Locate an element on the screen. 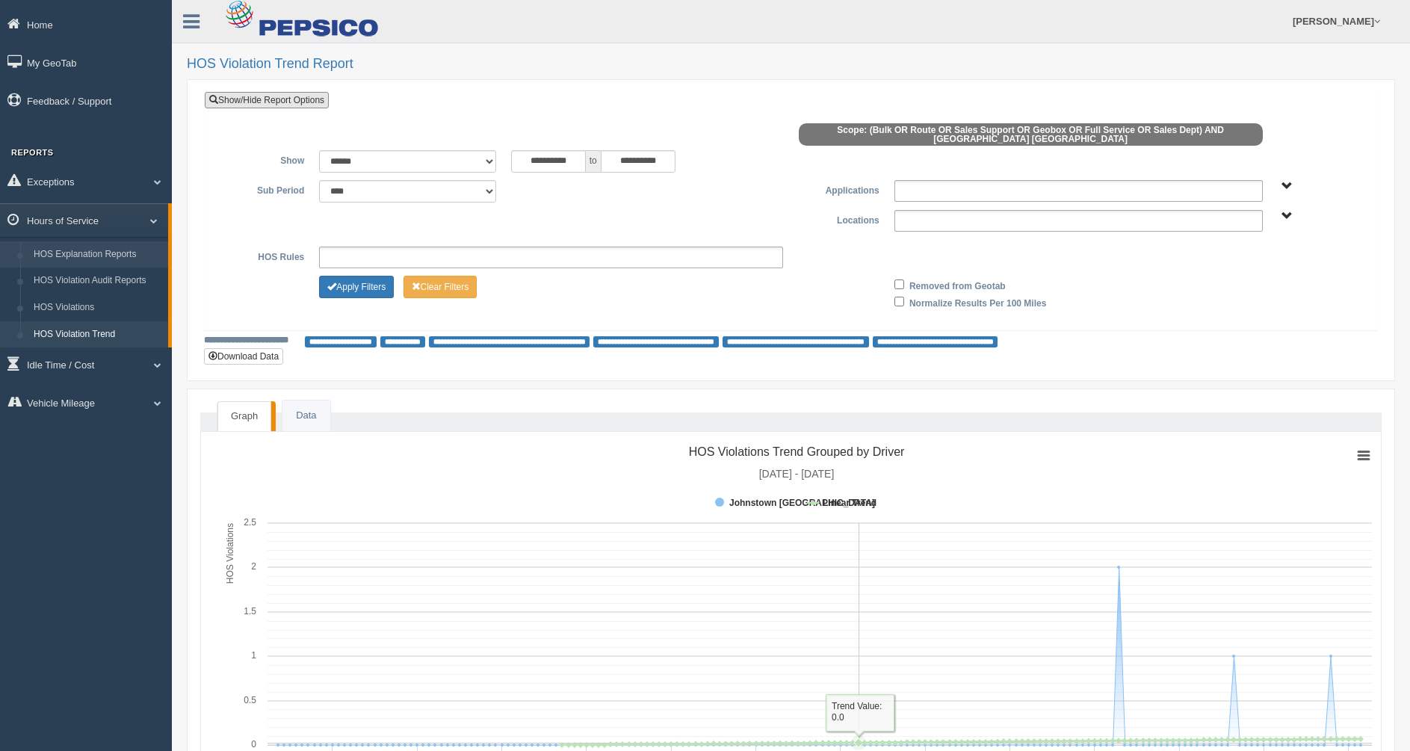 The width and height of the screenshot is (1410, 751). label: Applications is located at coordinates (839, 189).